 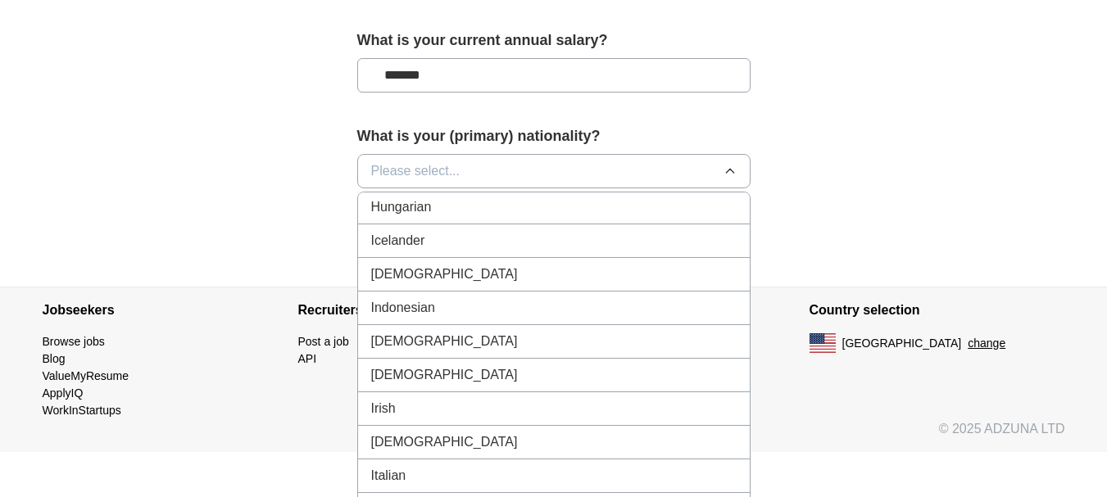 I want to click on a: WorkInStartups, so click(x=82, y=411).